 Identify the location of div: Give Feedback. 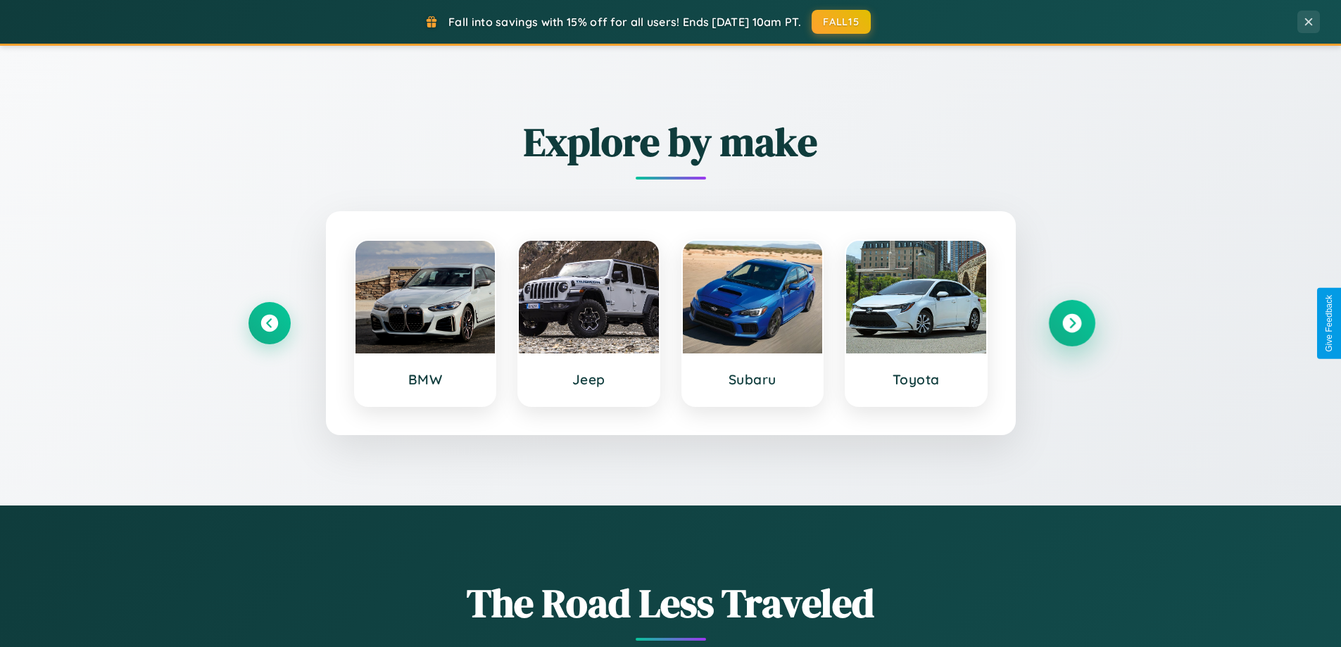
(1329, 323).